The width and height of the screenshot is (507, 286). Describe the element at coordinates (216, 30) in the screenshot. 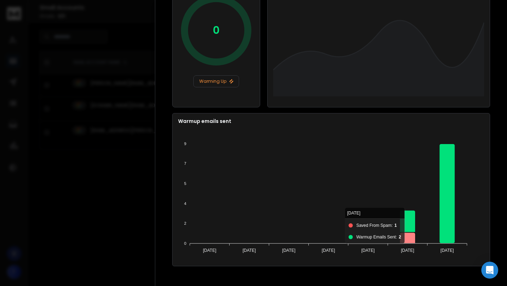

I see `p: 0` at that location.